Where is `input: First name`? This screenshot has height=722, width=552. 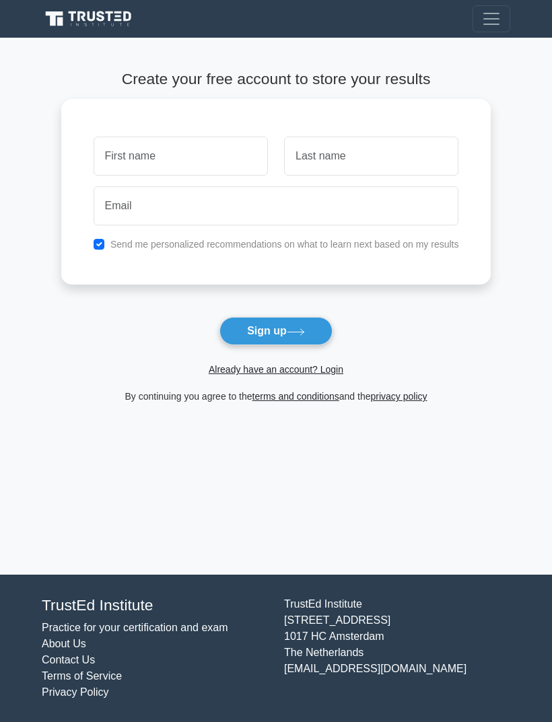 input: First name is located at coordinates (180, 156).